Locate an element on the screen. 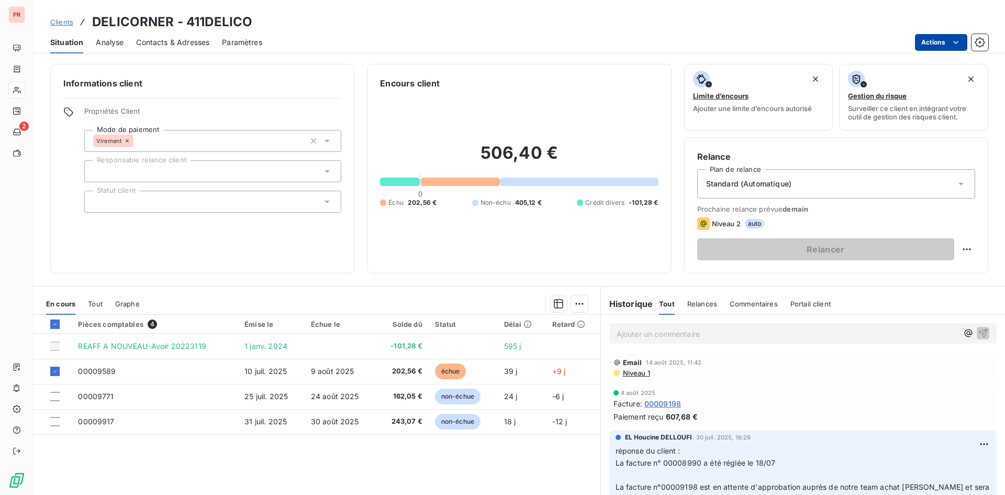 Image resolution: width=1005 pixels, height=495 pixels. span: Portail client is located at coordinates (810, 304).